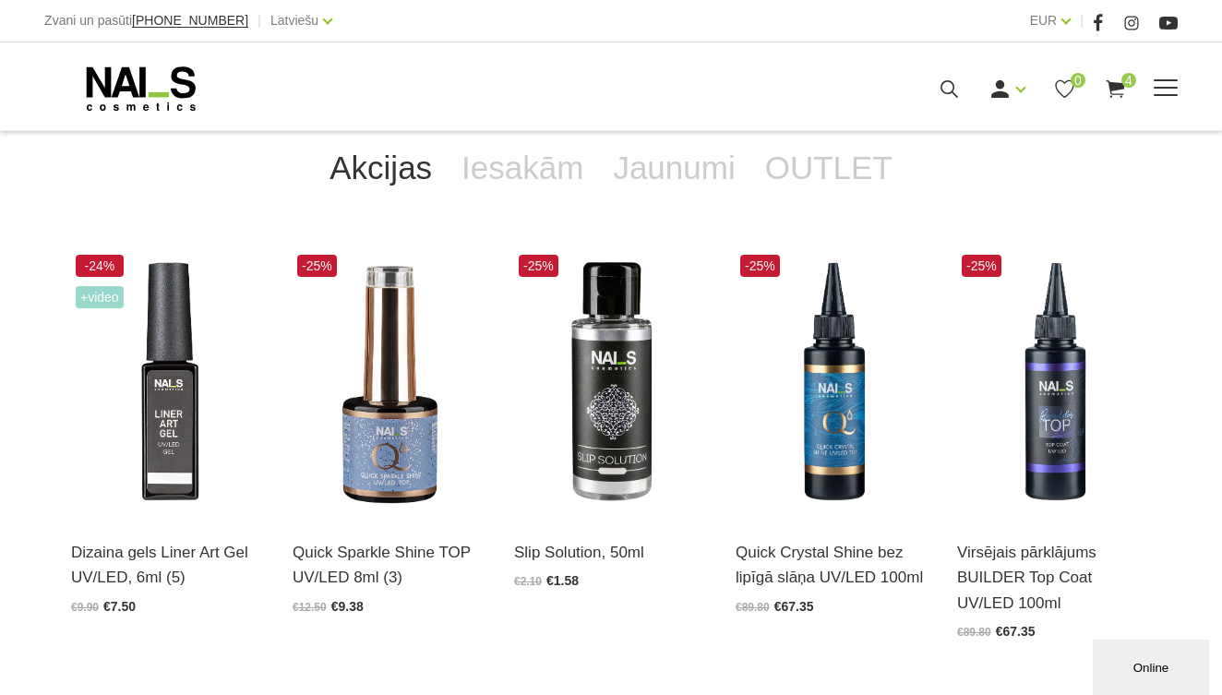 This screenshot has width=1222, height=695. Describe the element at coordinates (1054, 578) in the screenshot. I see `a: Virsējais pārklājums BUILDER Top Coat UV/LED 100ml` at that location.